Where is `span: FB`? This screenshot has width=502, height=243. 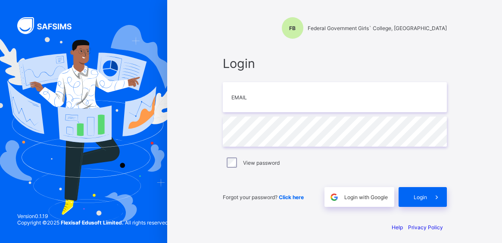 span: FB is located at coordinates (292, 28).